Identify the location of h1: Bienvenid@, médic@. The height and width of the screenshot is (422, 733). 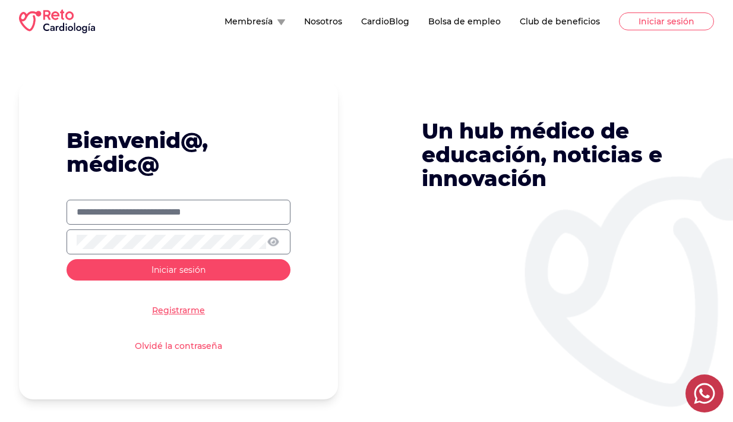
(178, 152).